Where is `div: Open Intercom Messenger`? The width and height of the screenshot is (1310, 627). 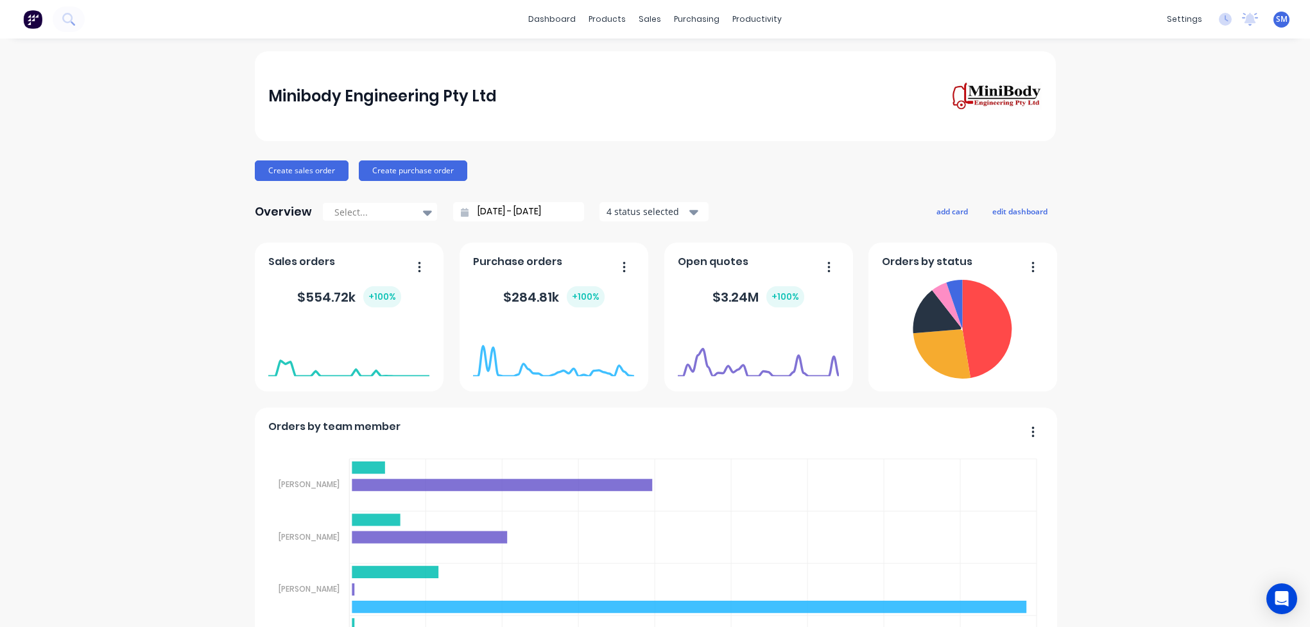
div: Open Intercom Messenger is located at coordinates (1282, 599).